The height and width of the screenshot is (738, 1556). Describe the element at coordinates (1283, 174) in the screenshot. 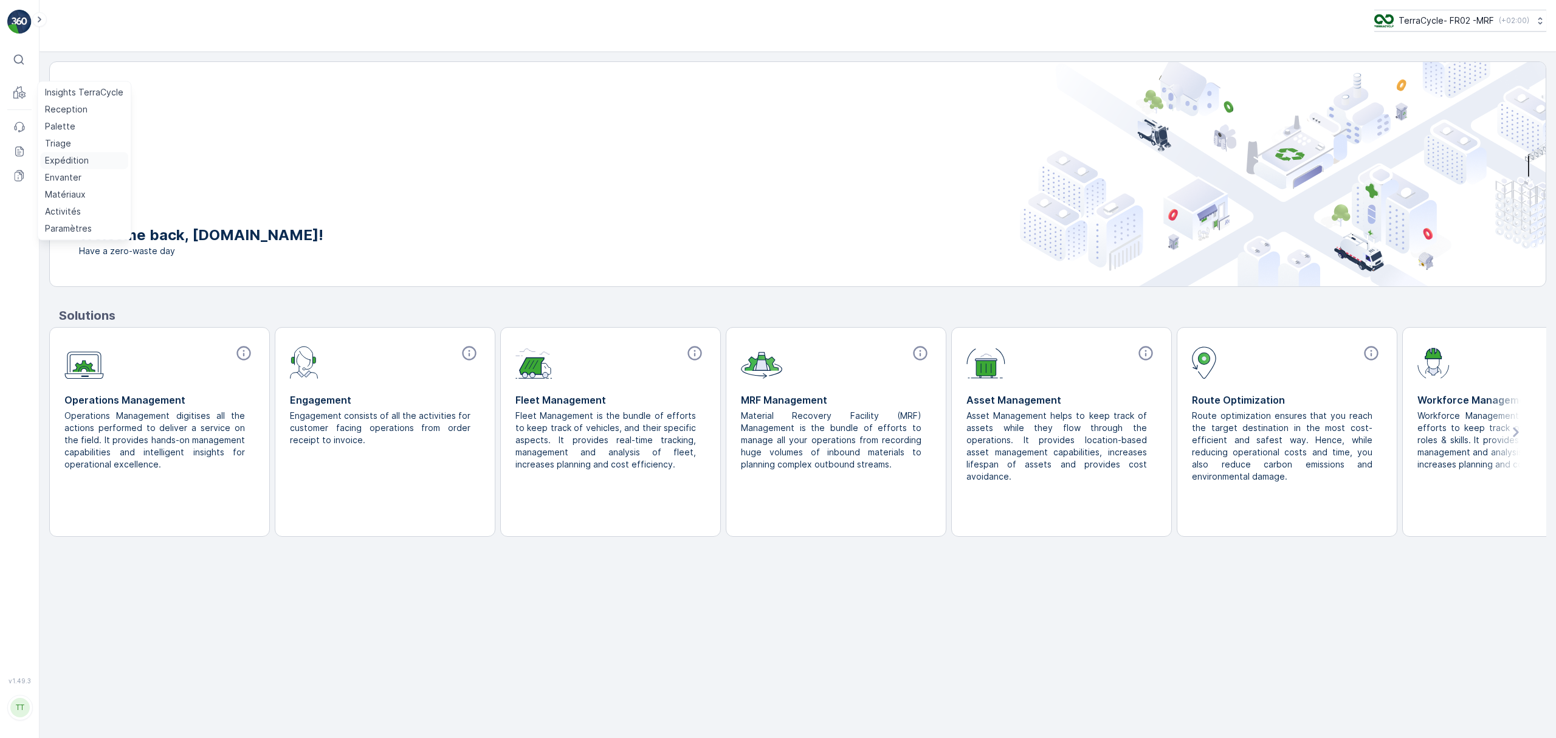

I see `img: city illustration` at that location.